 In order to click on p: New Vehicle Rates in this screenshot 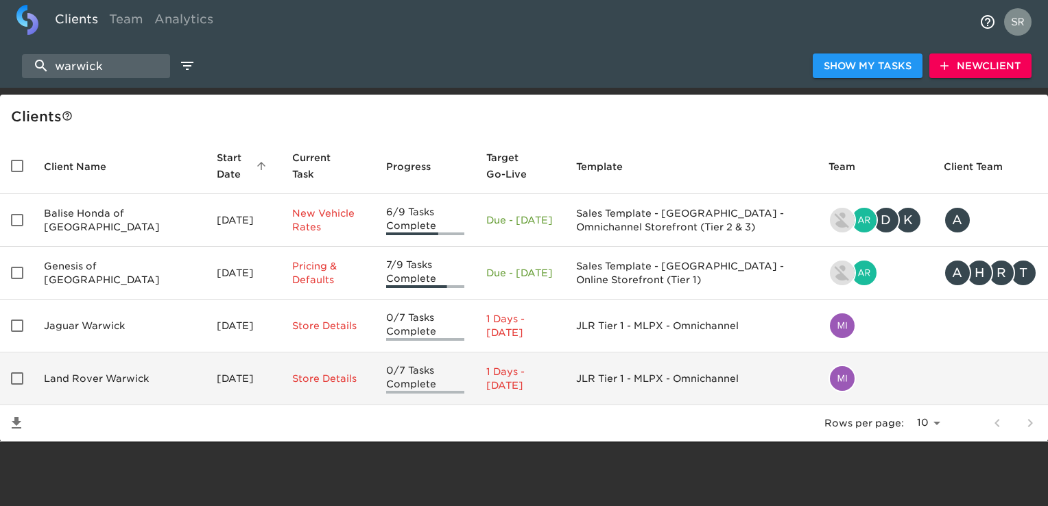, I will do `click(328, 220)`.